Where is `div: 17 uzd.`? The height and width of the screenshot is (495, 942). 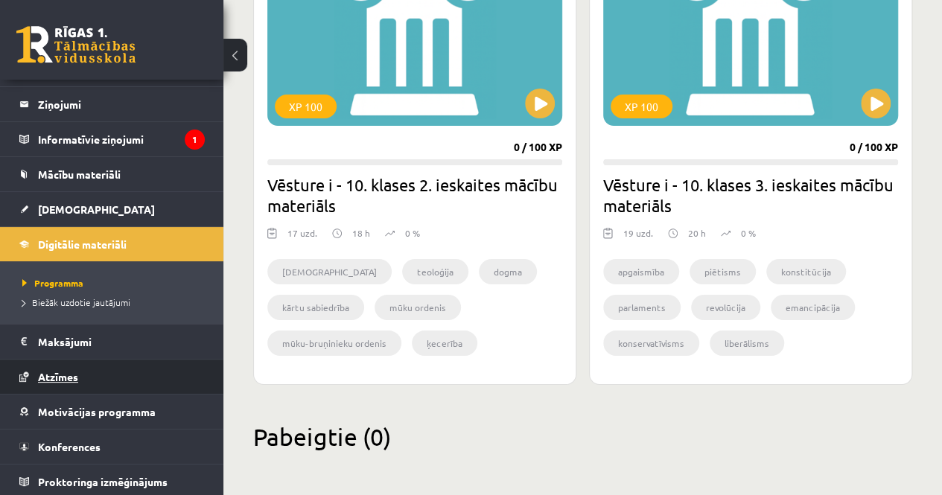 div: 17 uzd. is located at coordinates (302, 238).